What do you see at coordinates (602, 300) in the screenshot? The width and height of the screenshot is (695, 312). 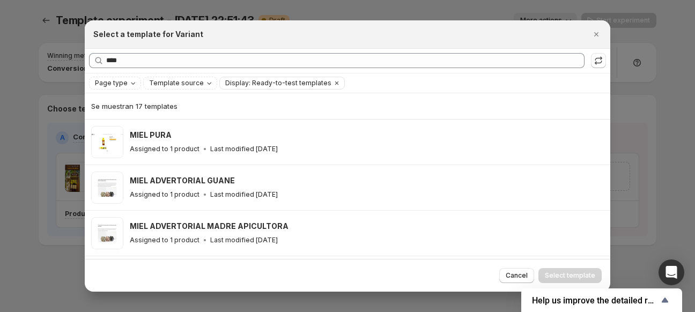 I see `button: Show survey - Help us improve the detailed report for A/B campaigns` at bounding box center [602, 300].